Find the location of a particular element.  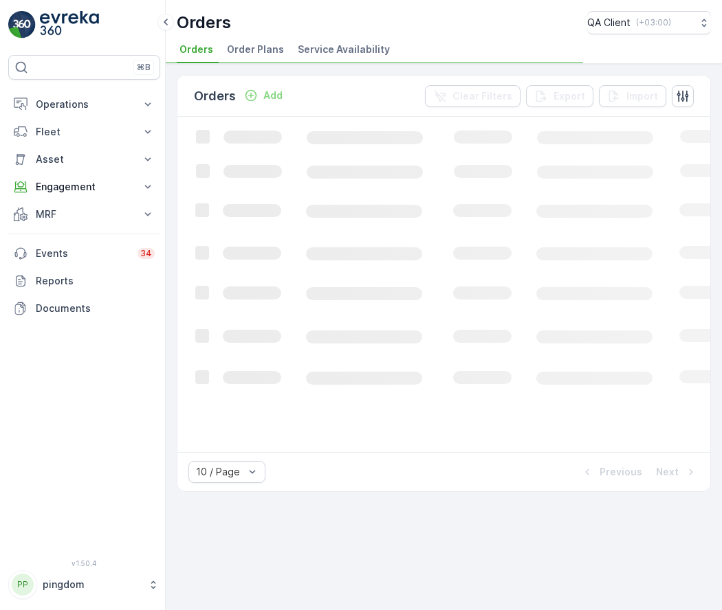

p: Add is located at coordinates (273, 96).